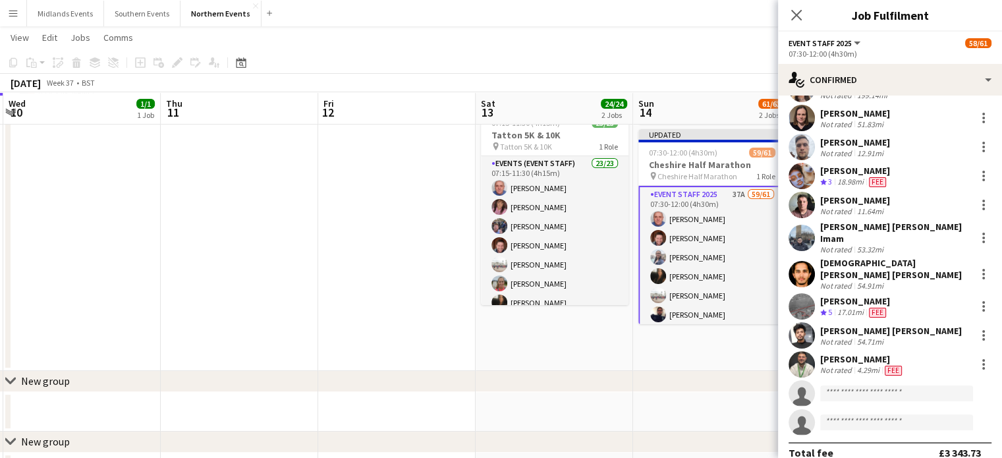  I want to click on div: 51.83mi, so click(871, 124).